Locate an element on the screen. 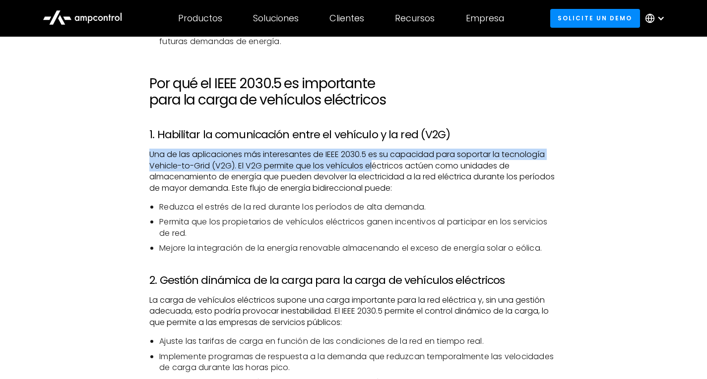  h2: Por qué el IEEE 2030.5 es importante para la carga de vehículos eléctricos is located at coordinates (353, 92).